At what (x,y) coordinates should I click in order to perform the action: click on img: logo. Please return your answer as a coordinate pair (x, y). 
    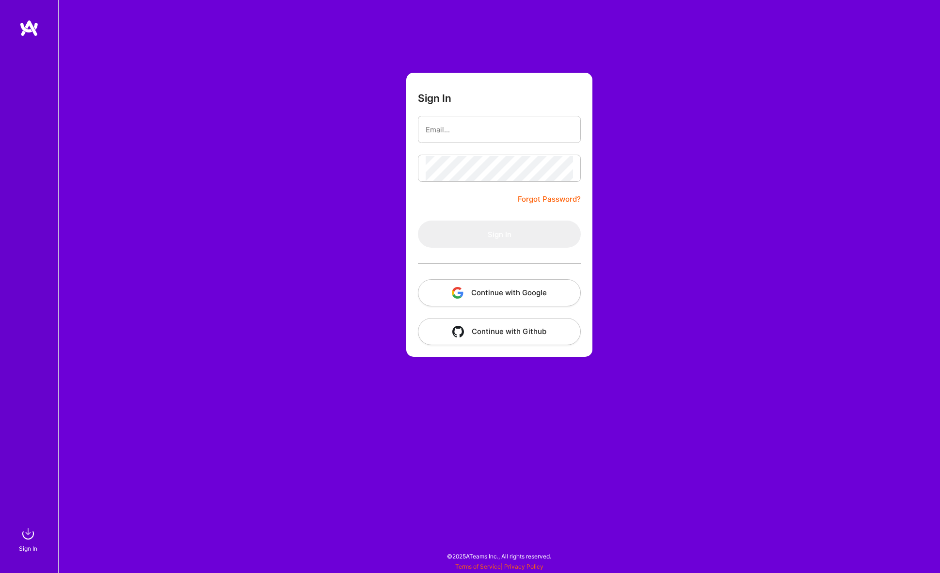
    Looking at the image, I should click on (29, 28).